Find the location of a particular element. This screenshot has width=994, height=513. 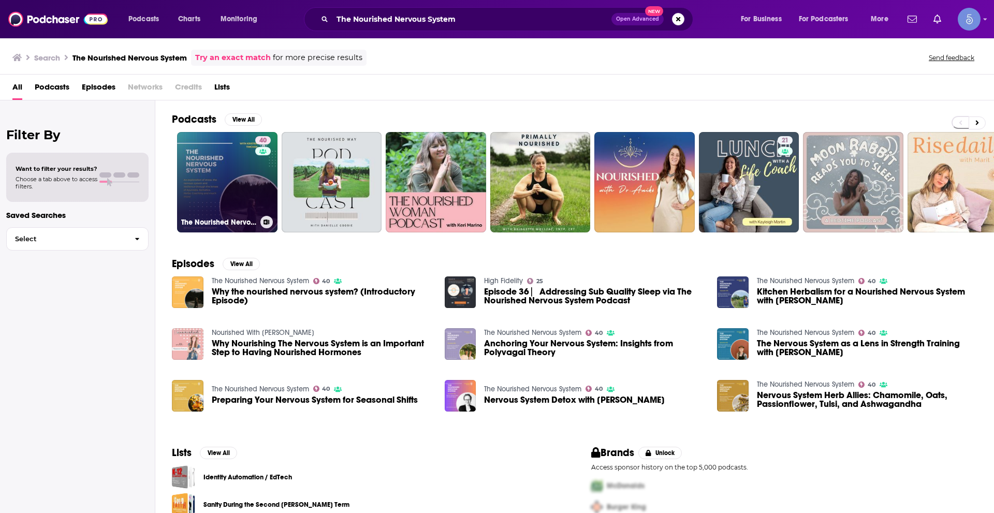

span: New is located at coordinates (654, 11).